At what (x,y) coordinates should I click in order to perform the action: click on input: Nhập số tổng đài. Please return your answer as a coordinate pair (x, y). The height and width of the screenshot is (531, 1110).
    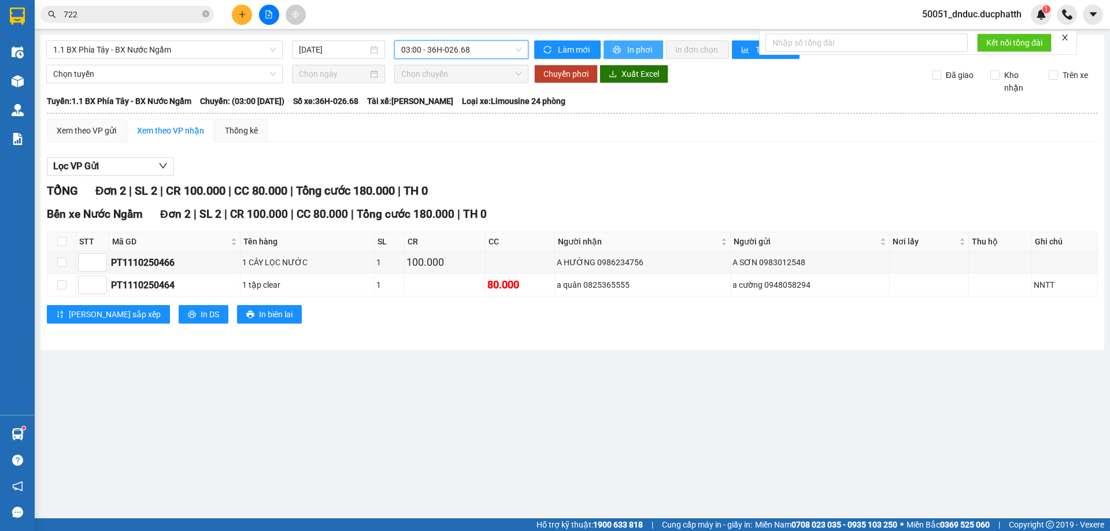
    Looking at the image, I should click on (866, 43).